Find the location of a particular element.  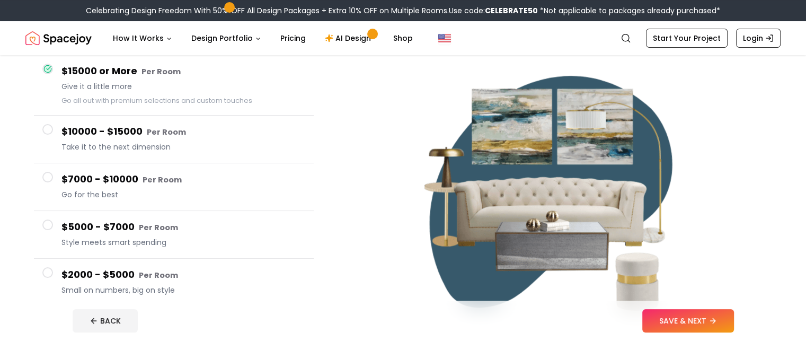

nav: Main is located at coordinates (263, 38).